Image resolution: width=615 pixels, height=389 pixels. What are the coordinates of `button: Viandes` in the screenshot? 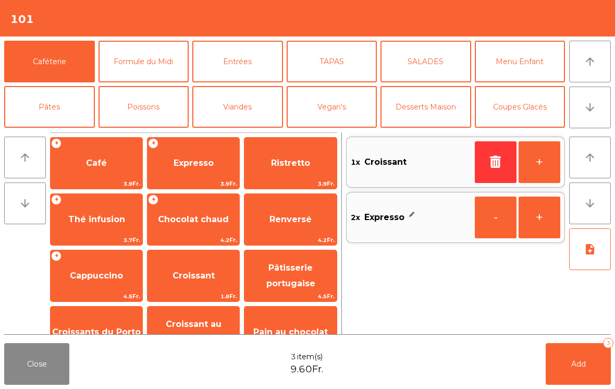 It's located at (238, 107).